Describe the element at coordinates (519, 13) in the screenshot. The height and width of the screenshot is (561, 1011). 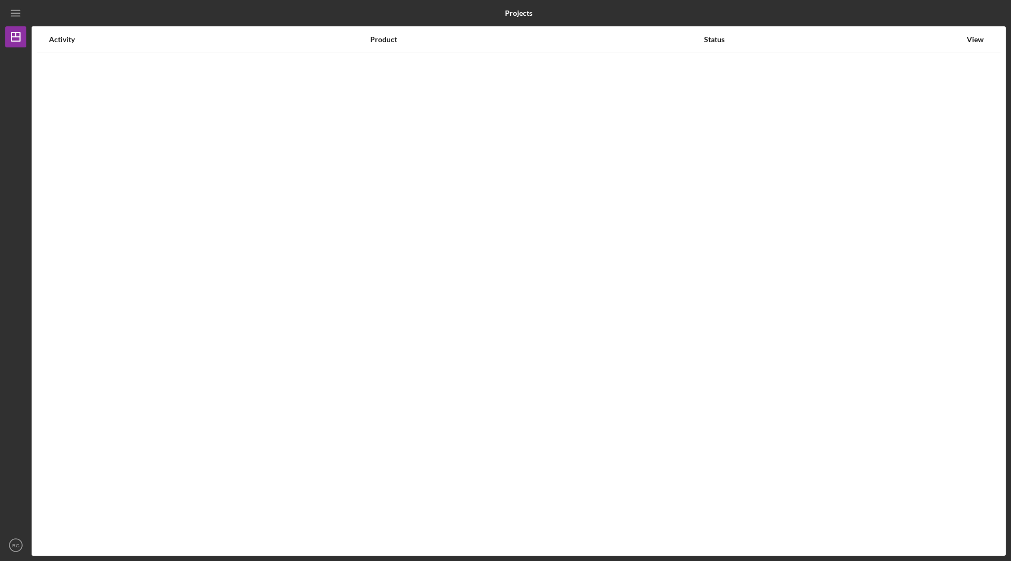
I see `b: Projects` at that location.